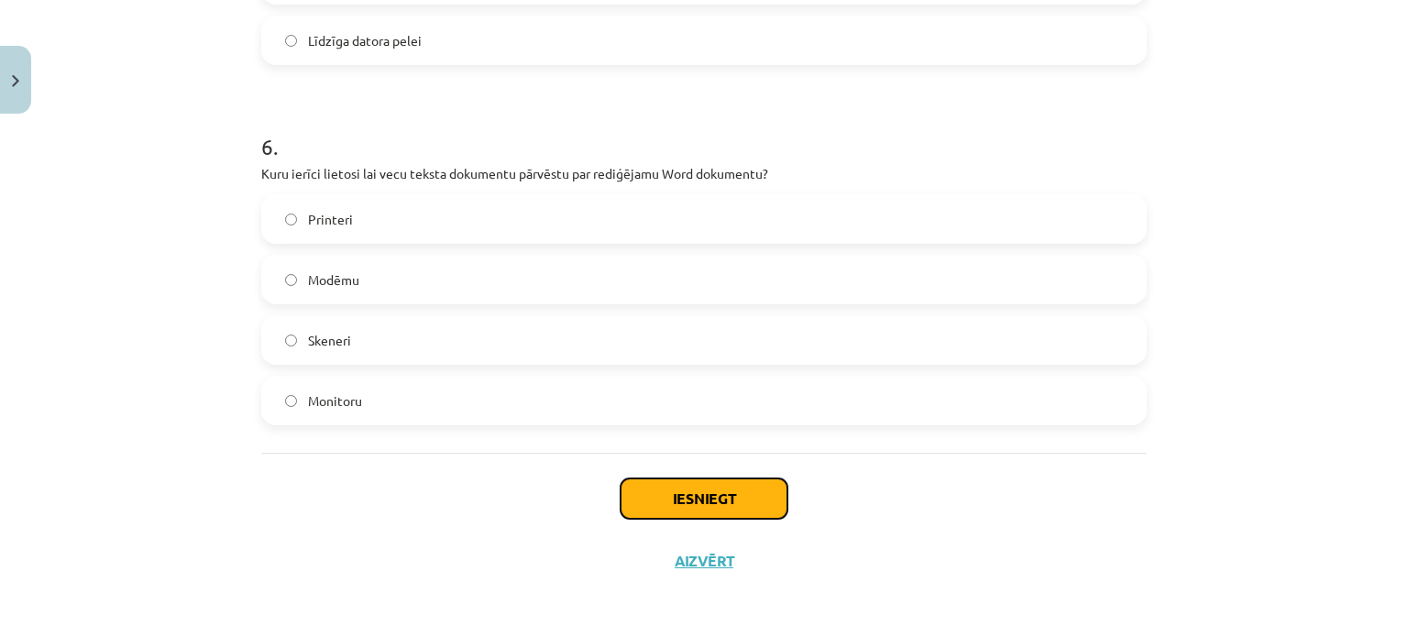 Image resolution: width=1408 pixels, height=637 pixels. I want to click on input: Skeneri, so click(291, 340).